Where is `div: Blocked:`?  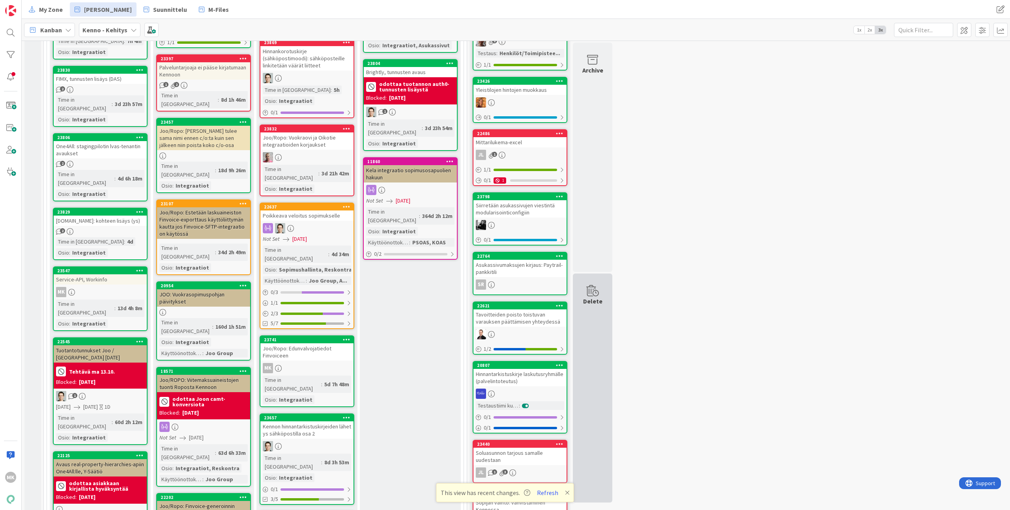
div: Blocked: is located at coordinates (66, 382).